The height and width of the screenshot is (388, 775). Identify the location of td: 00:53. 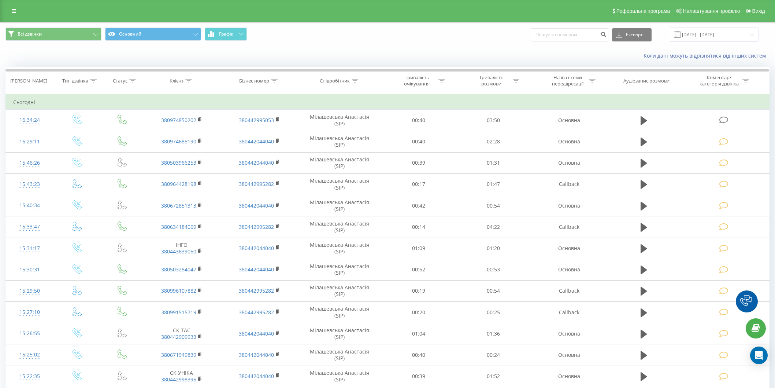
(493, 269).